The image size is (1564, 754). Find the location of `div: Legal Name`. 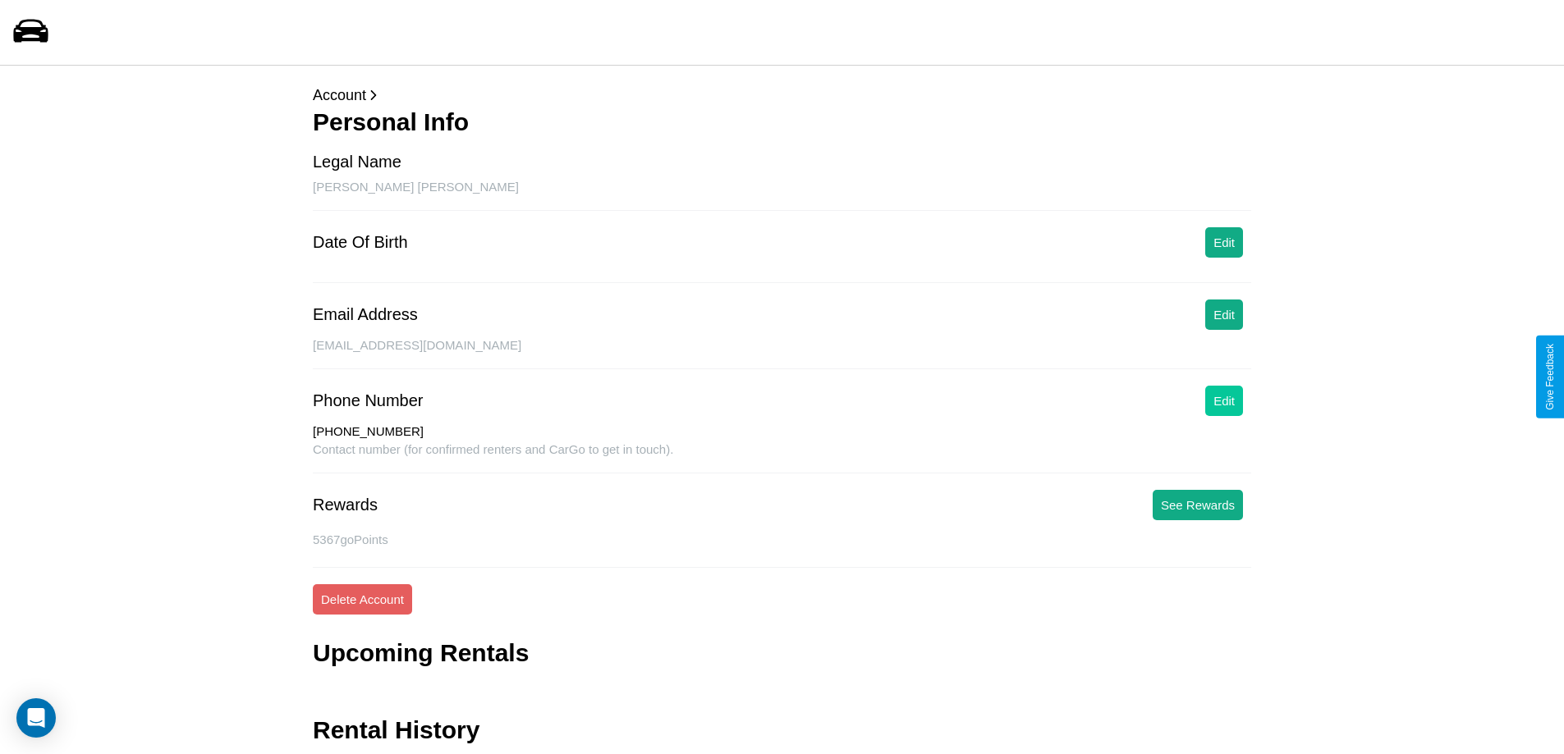

div: Legal Name is located at coordinates (357, 162).